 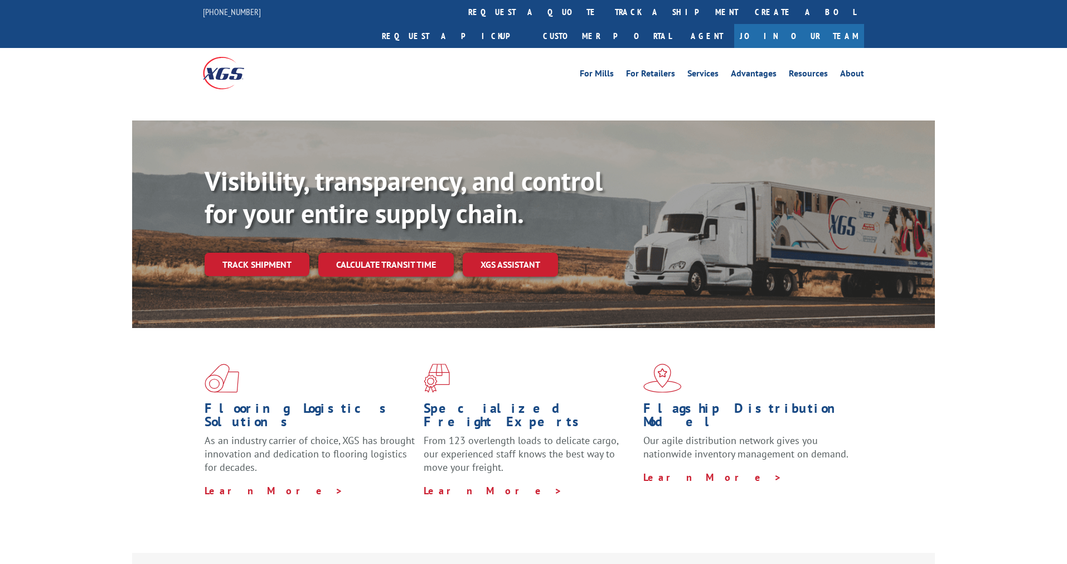 I want to click on img: xgs-icon-focused-on-flooring-red, so click(x=437, y=378).